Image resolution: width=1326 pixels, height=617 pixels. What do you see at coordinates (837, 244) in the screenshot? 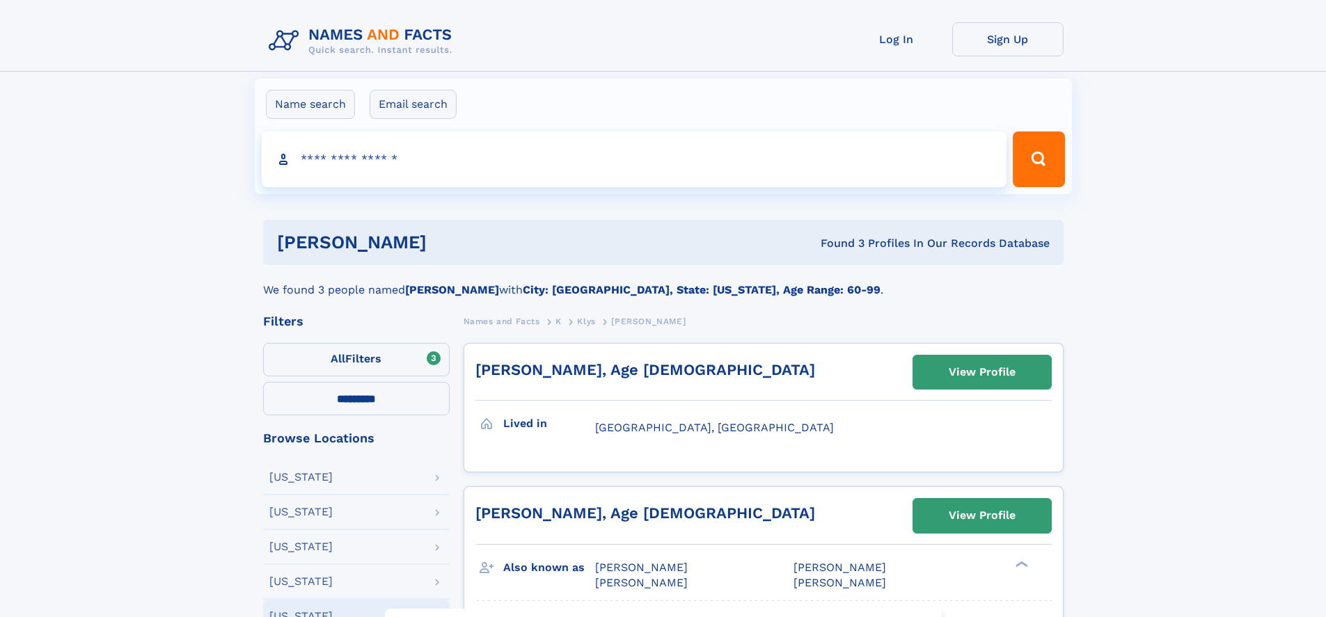
I see `div: Found 3 Profiles In Our Records Database` at bounding box center [837, 244].